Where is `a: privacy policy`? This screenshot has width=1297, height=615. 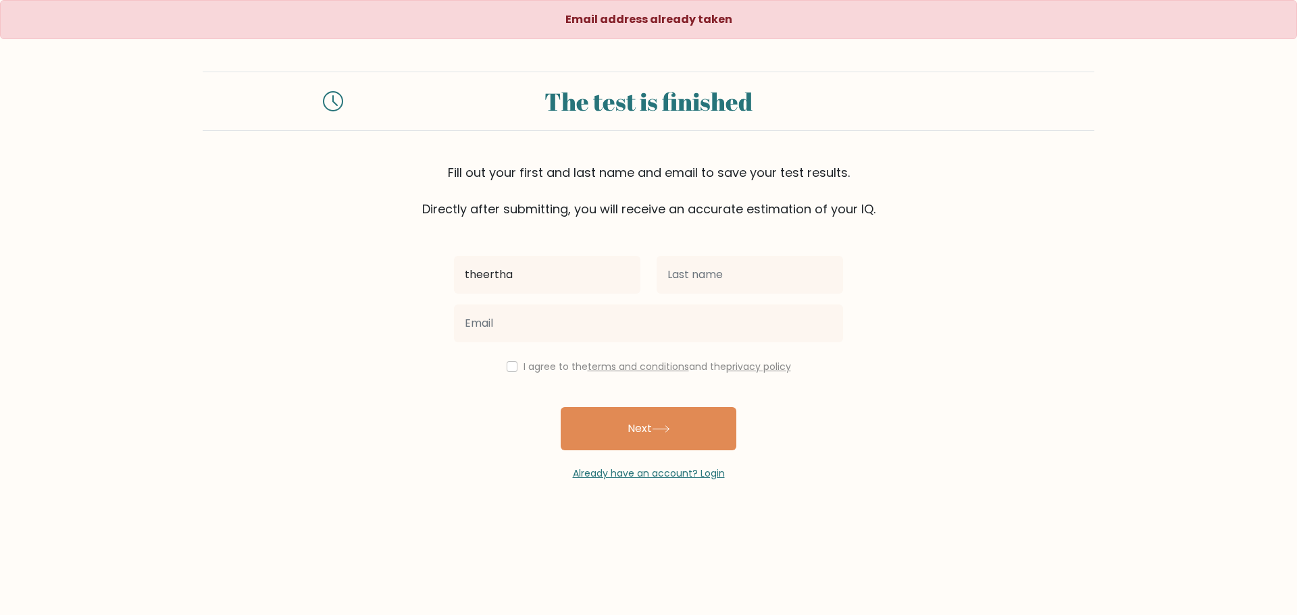
a: privacy policy is located at coordinates (759, 367).